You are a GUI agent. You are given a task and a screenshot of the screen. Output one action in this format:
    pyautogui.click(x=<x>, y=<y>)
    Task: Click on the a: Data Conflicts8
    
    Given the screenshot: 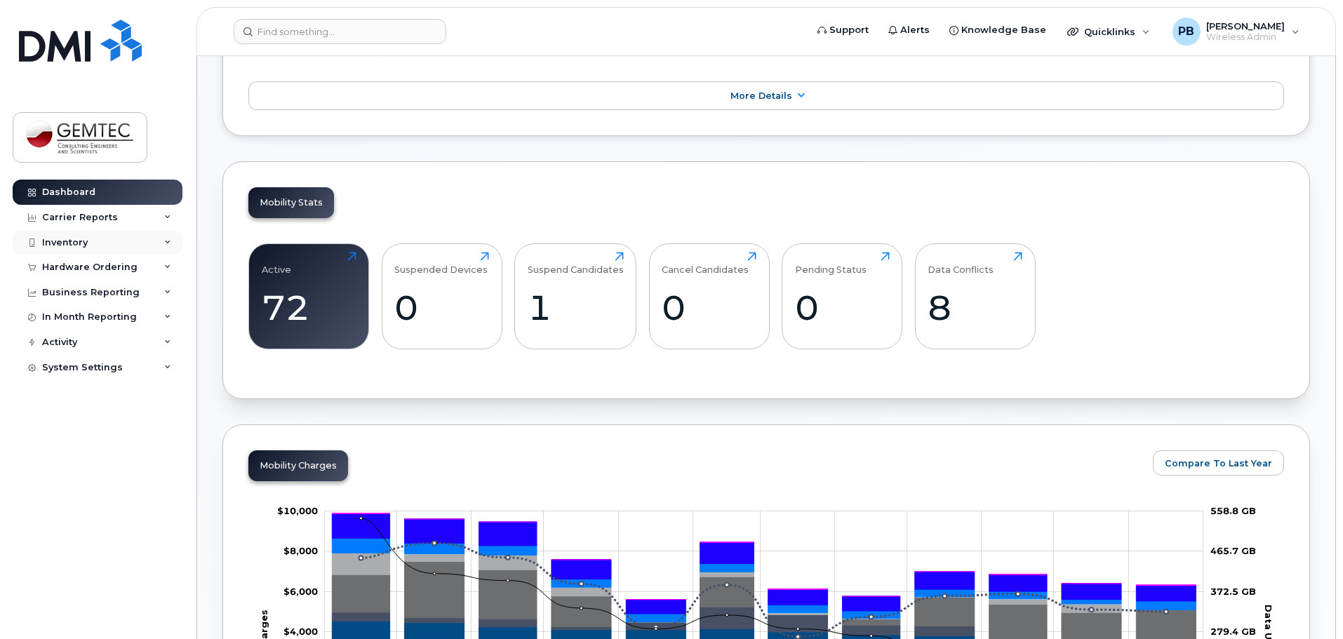 What is the action you would take?
    pyautogui.click(x=974, y=297)
    